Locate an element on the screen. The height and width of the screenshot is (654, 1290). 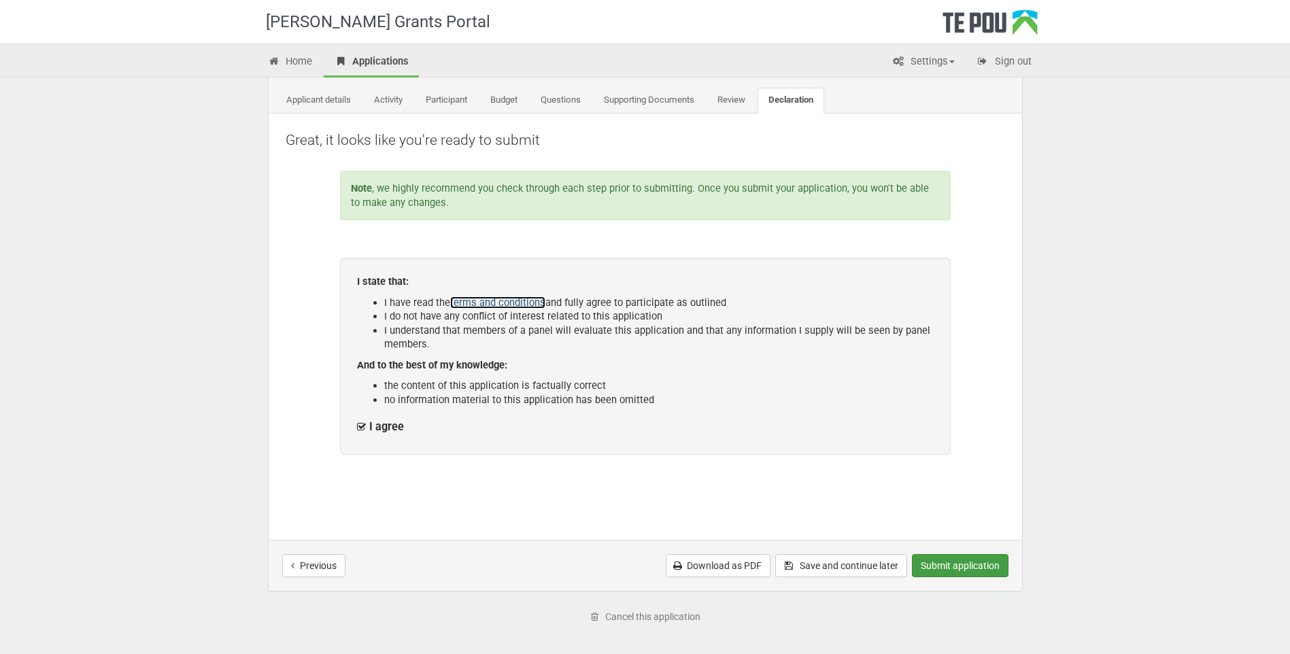
a: Sign out is located at coordinates (1004, 63).